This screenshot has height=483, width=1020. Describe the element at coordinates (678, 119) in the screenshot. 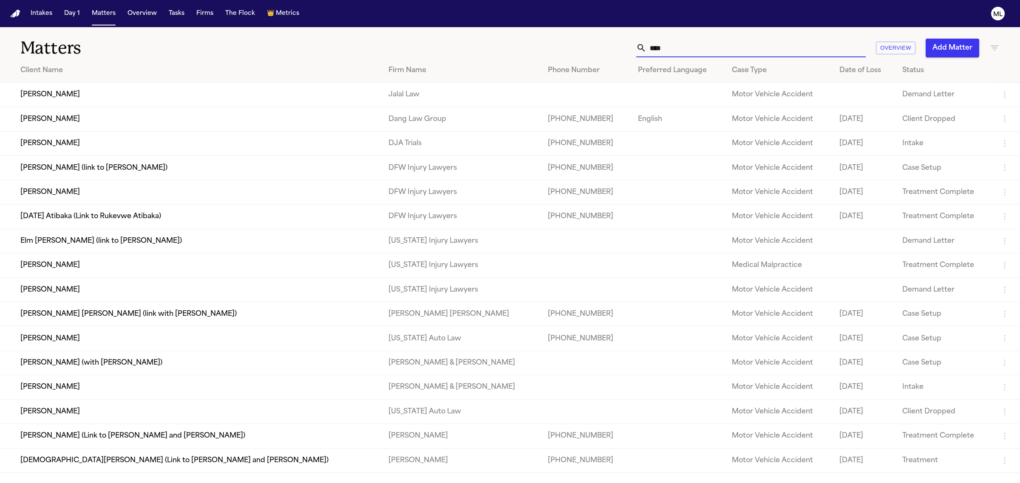

I see `td: English` at that location.